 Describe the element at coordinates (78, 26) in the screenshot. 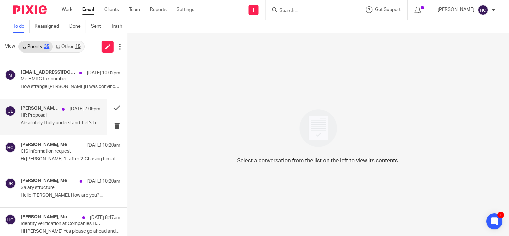

I see `a: Done` at that location.